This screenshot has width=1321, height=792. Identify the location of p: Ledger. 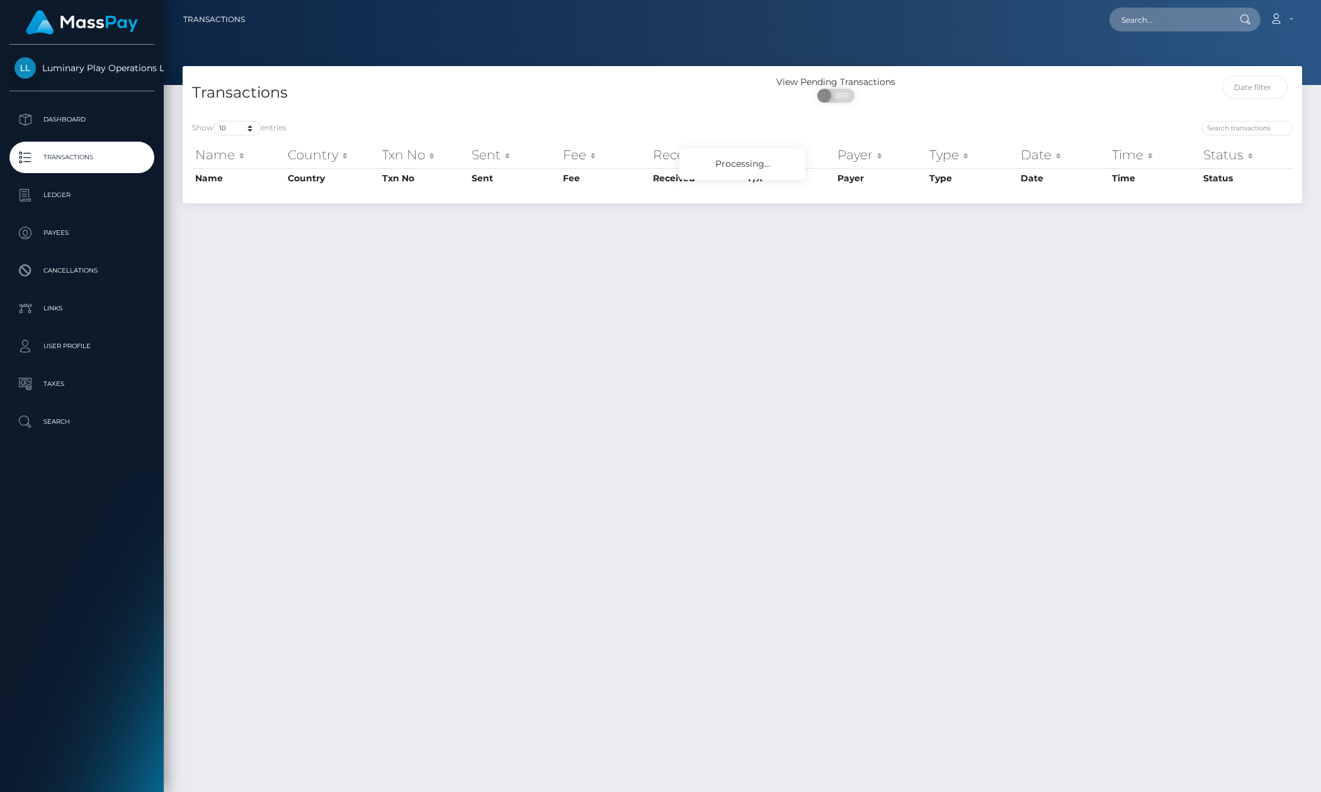
(82, 195).